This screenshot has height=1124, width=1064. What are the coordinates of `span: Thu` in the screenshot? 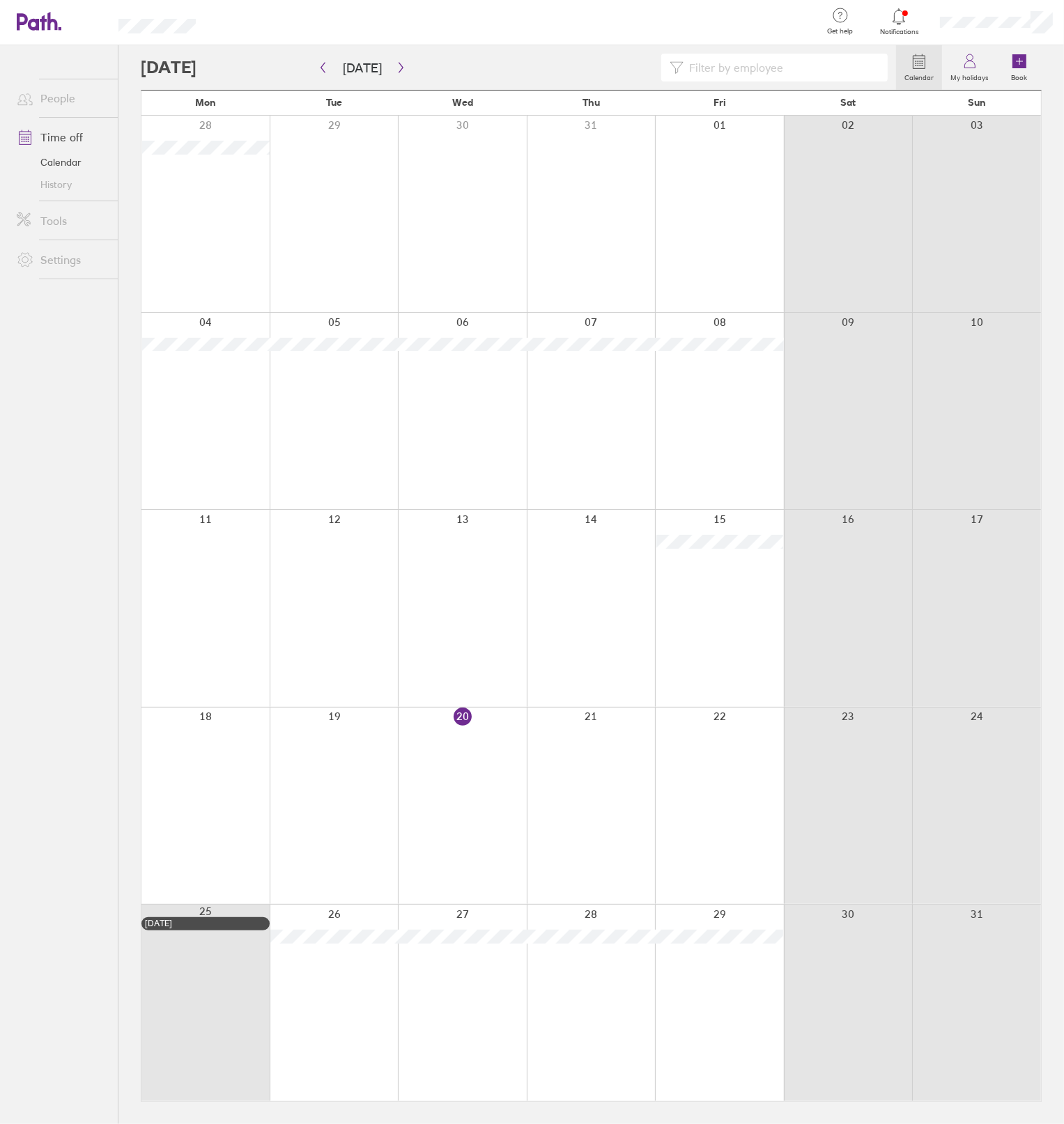 It's located at (590, 103).